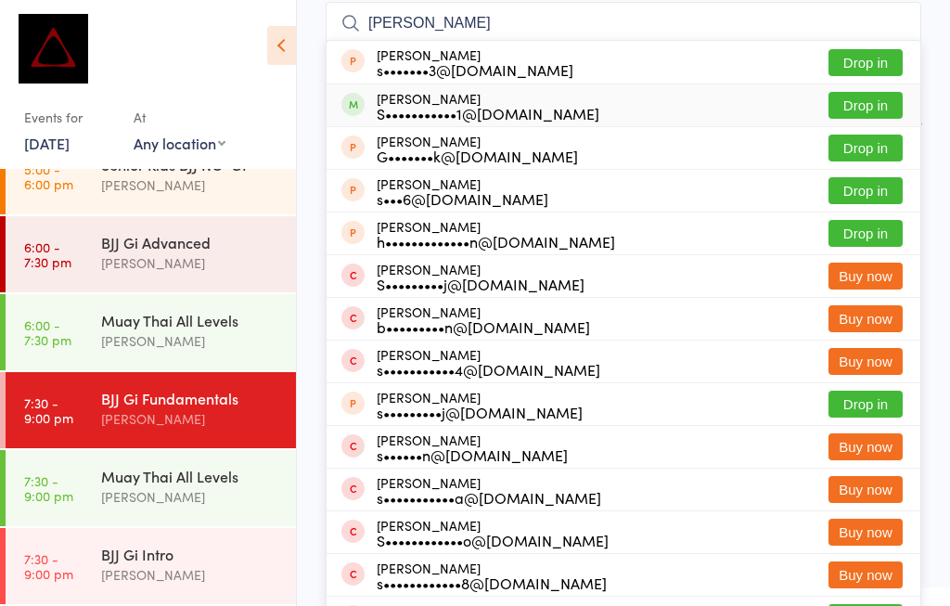  Describe the element at coordinates (190, 554) in the screenshot. I see `div: BJJ Gi Intro` at that location.